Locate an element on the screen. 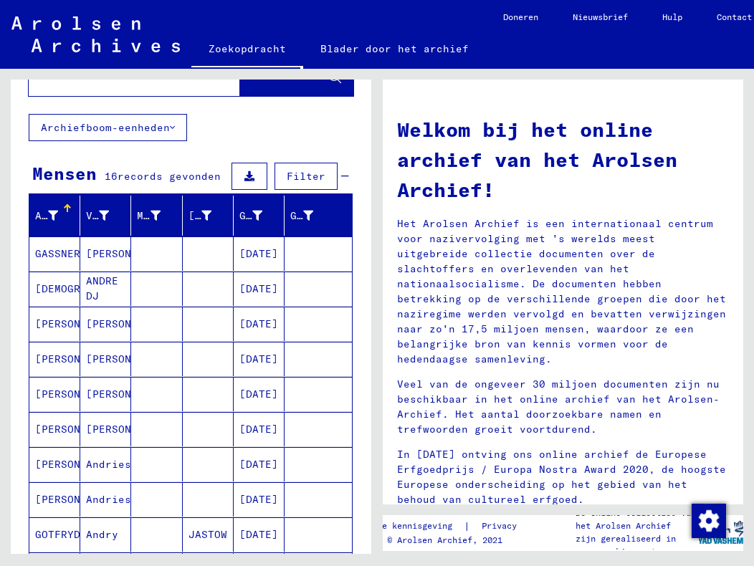  font: Welkom bij het online archief van het Arolsen Archief! is located at coordinates (537, 159).